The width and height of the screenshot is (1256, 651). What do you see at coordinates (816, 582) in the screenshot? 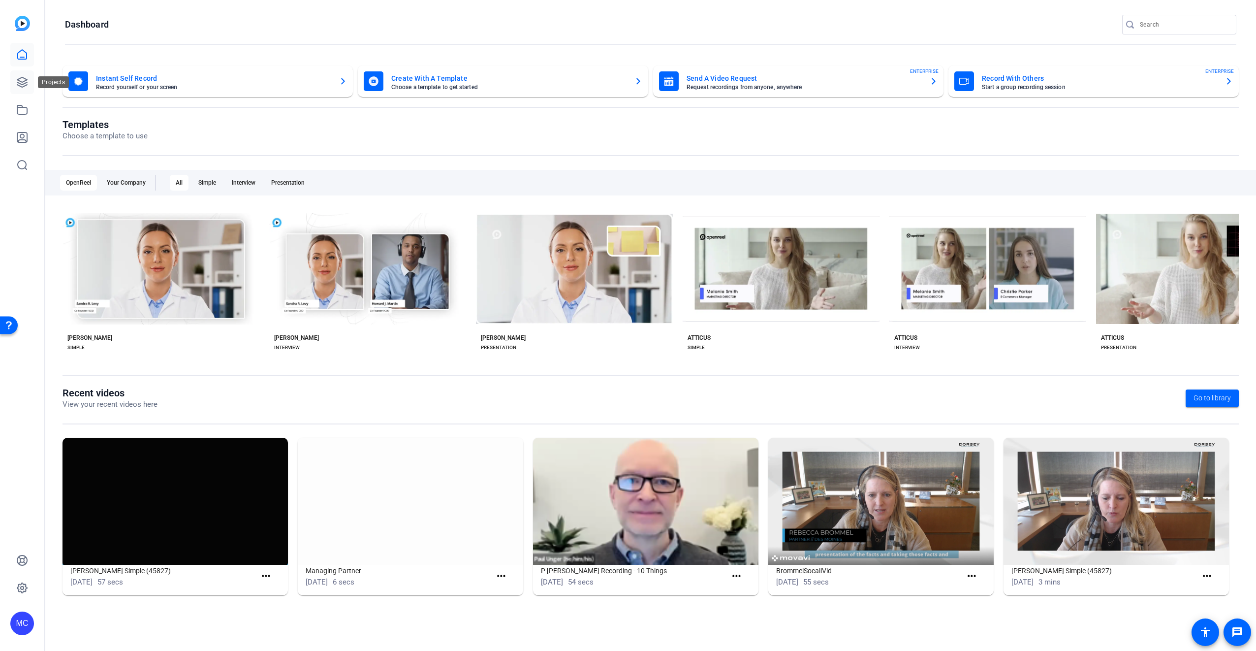
I see `span: 55 secs` at bounding box center [816, 582].